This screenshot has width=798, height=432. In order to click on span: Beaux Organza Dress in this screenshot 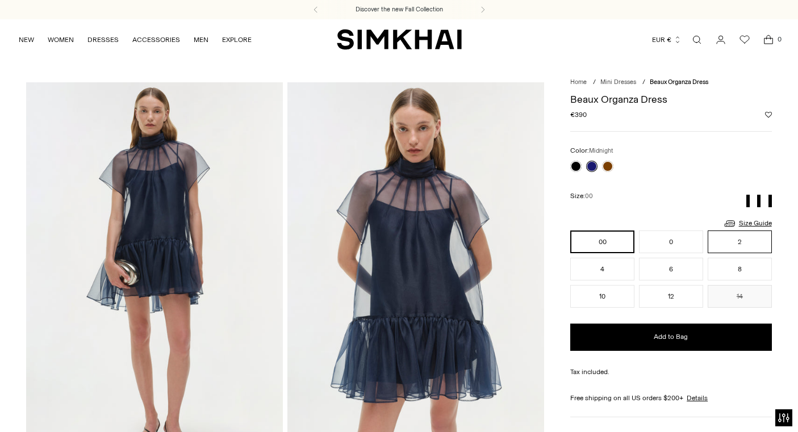, I will do `click(678, 82)`.